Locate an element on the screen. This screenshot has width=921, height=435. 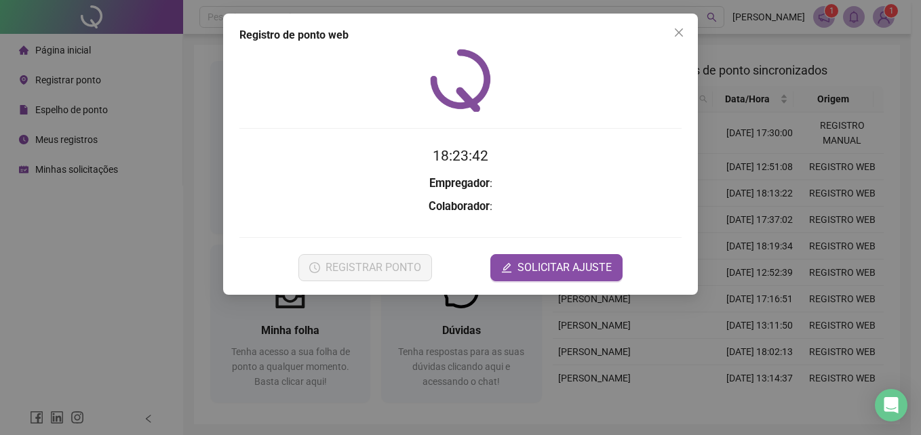
span: edit is located at coordinates (507, 268).